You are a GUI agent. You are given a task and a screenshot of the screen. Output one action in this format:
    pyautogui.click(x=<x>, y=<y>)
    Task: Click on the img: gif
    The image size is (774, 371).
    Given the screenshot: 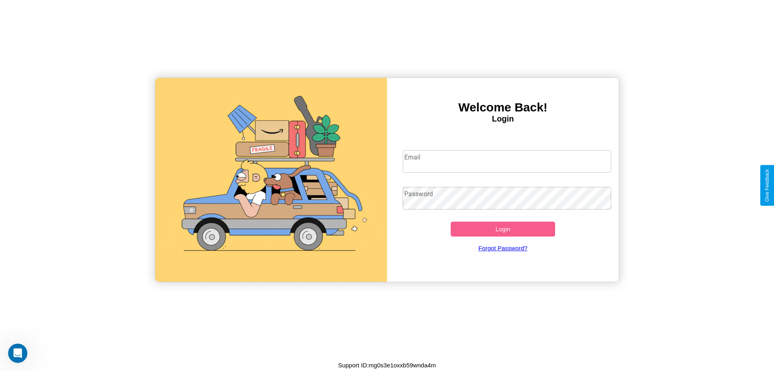 What is the action you would take?
    pyautogui.click(x=271, y=179)
    